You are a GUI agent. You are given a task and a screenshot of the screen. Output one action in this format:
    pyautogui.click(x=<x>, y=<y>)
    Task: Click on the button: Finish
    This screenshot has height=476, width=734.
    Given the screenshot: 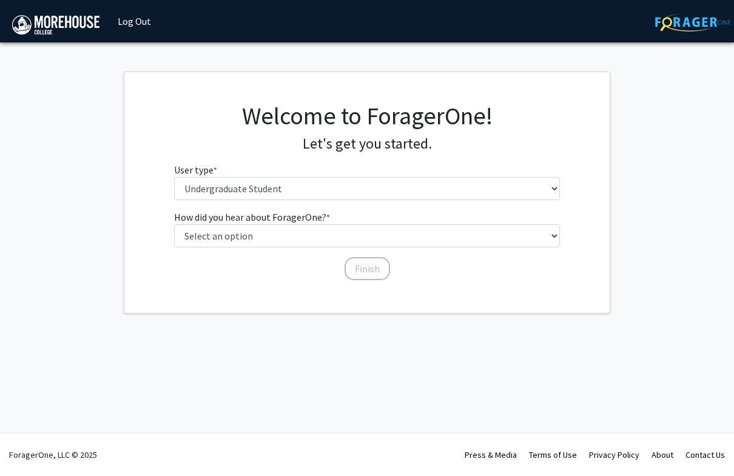 What is the action you would take?
    pyautogui.click(x=367, y=269)
    